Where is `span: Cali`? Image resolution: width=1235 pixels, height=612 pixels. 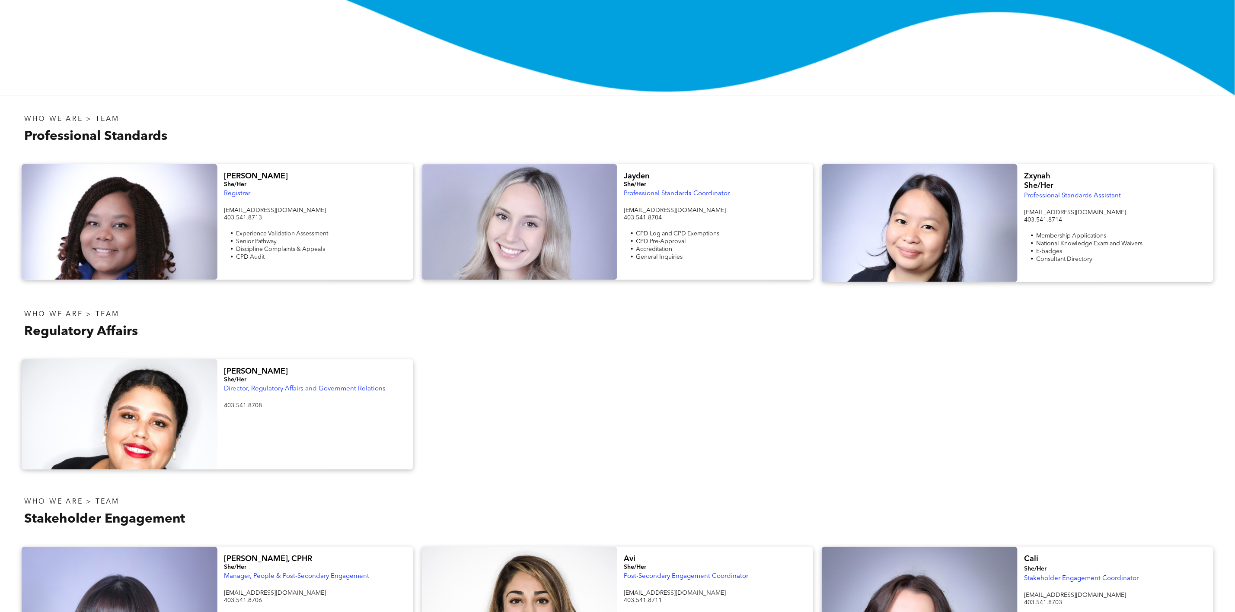
span: Cali is located at coordinates (1031, 559).